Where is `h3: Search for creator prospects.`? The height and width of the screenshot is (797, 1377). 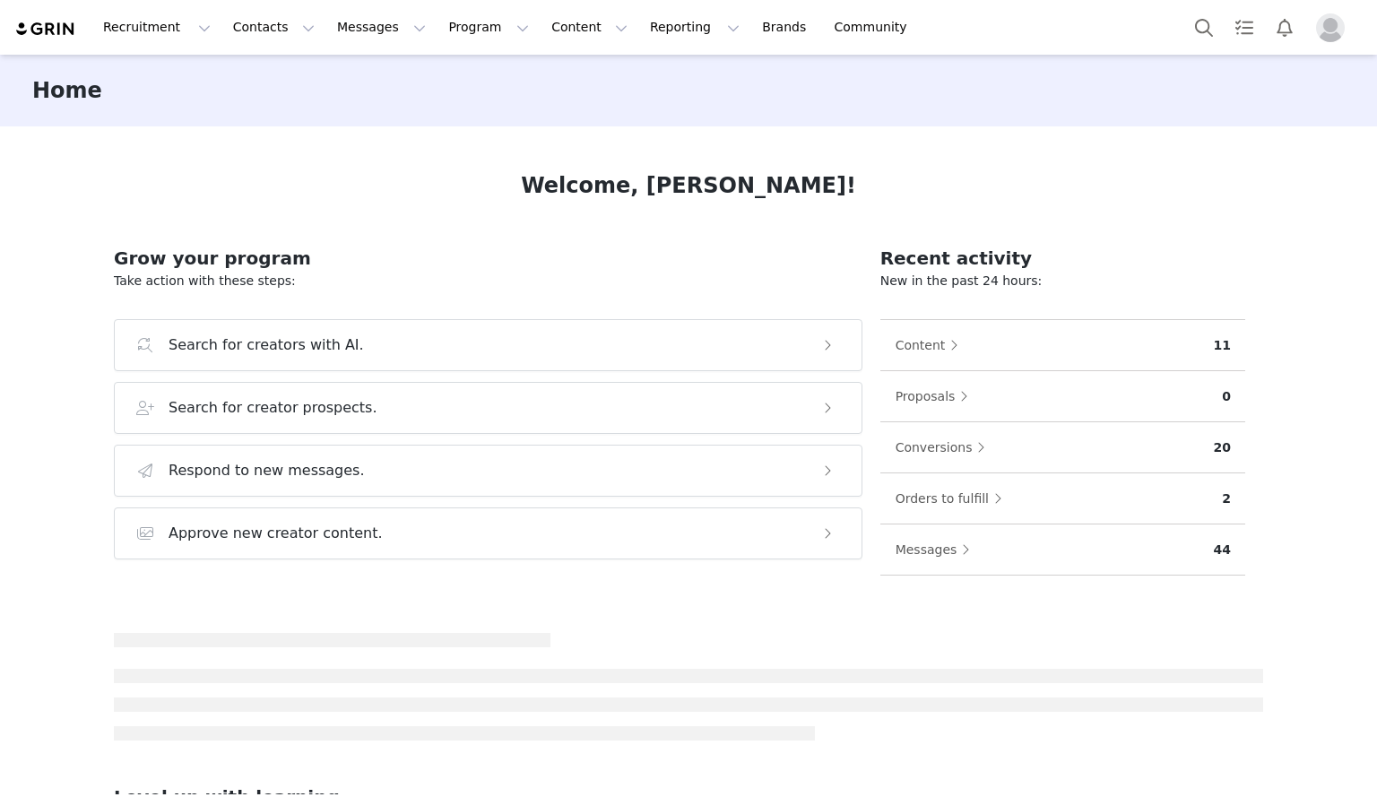 h3: Search for creator prospects. is located at coordinates (272, 408).